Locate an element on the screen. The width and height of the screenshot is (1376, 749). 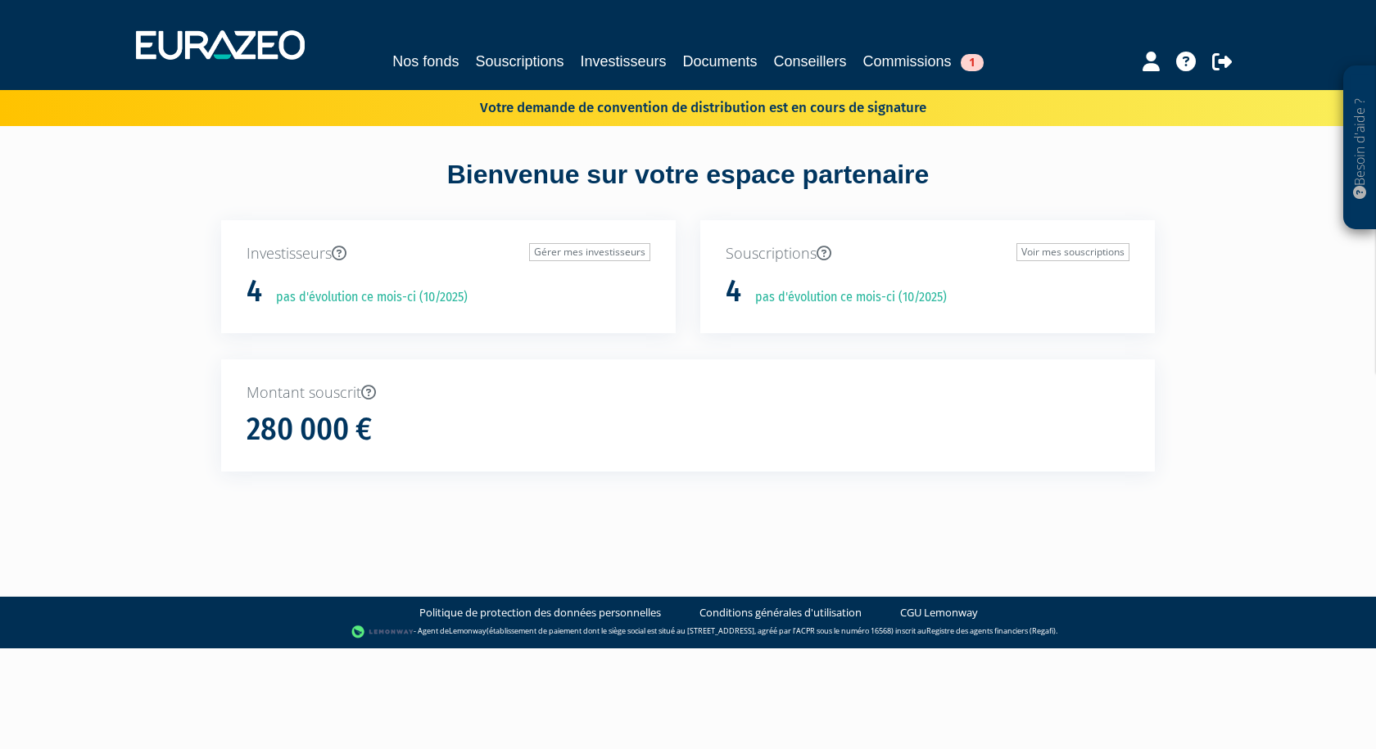
div: Bienvenue sur votre espace partenaire is located at coordinates (688, 188).